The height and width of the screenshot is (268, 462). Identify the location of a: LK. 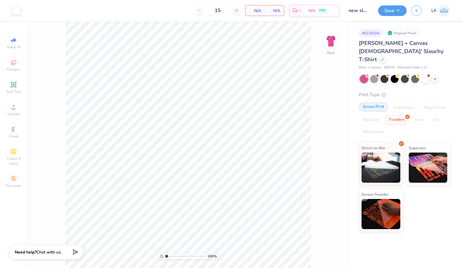
(441, 11).